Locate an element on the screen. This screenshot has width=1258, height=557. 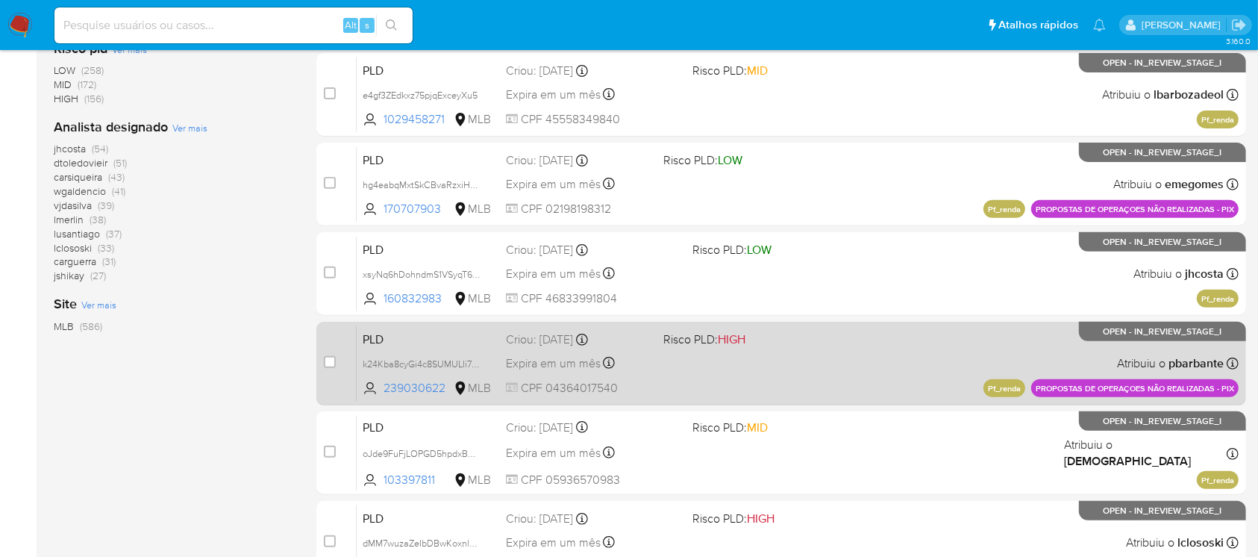
button: search-icon is located at coordinates (391, 25).